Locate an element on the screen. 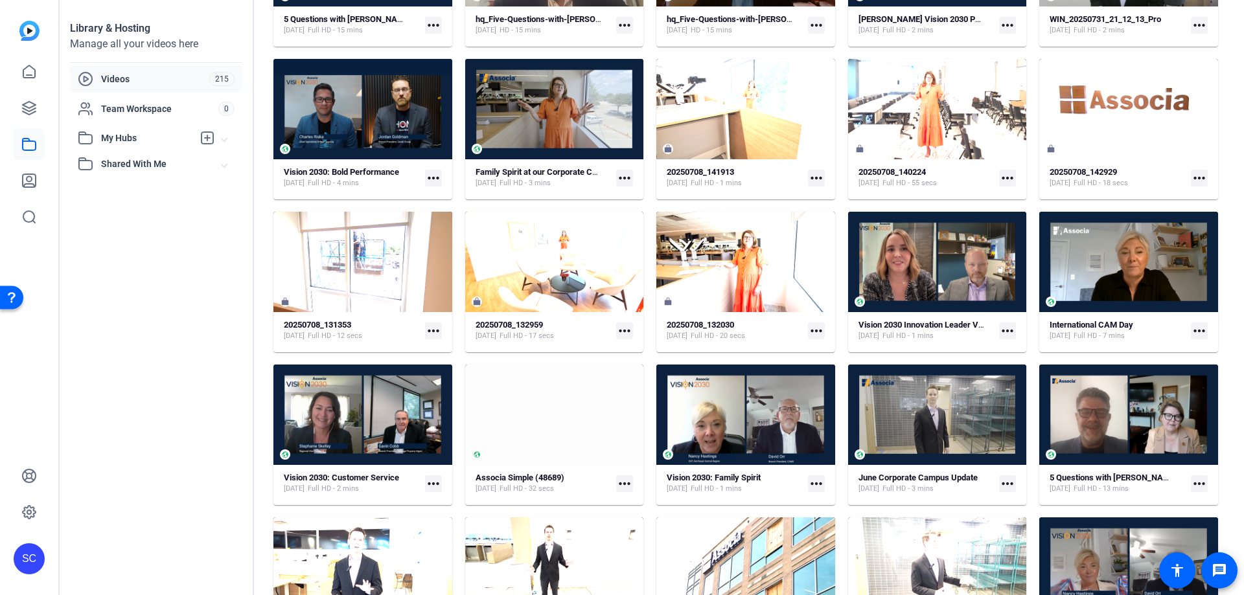  span: Full HD - 15 mins is located at coordinates (335, 30).